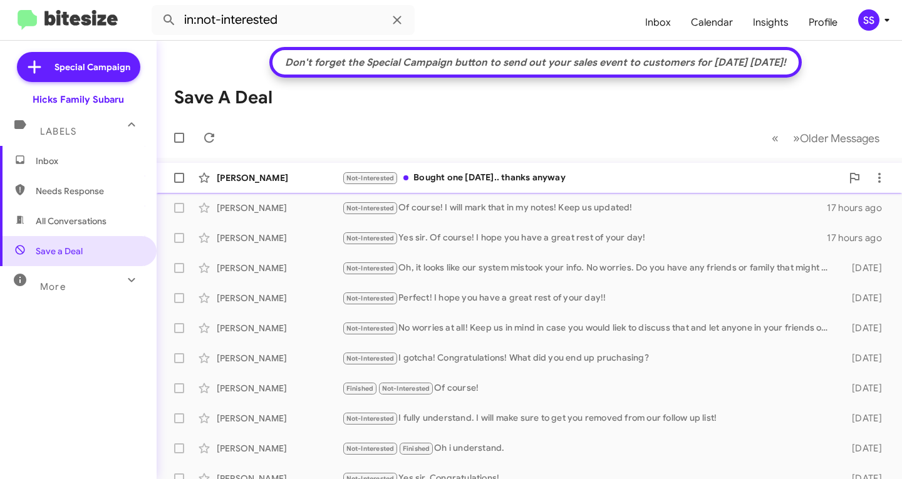 The image size is (902, 479). Describe the element at coordinates (590, 268) in the screenshot. I see `div: Oh, it looks like our system mistook your info. No worries. Do you have any friends or family tha...` at that location.